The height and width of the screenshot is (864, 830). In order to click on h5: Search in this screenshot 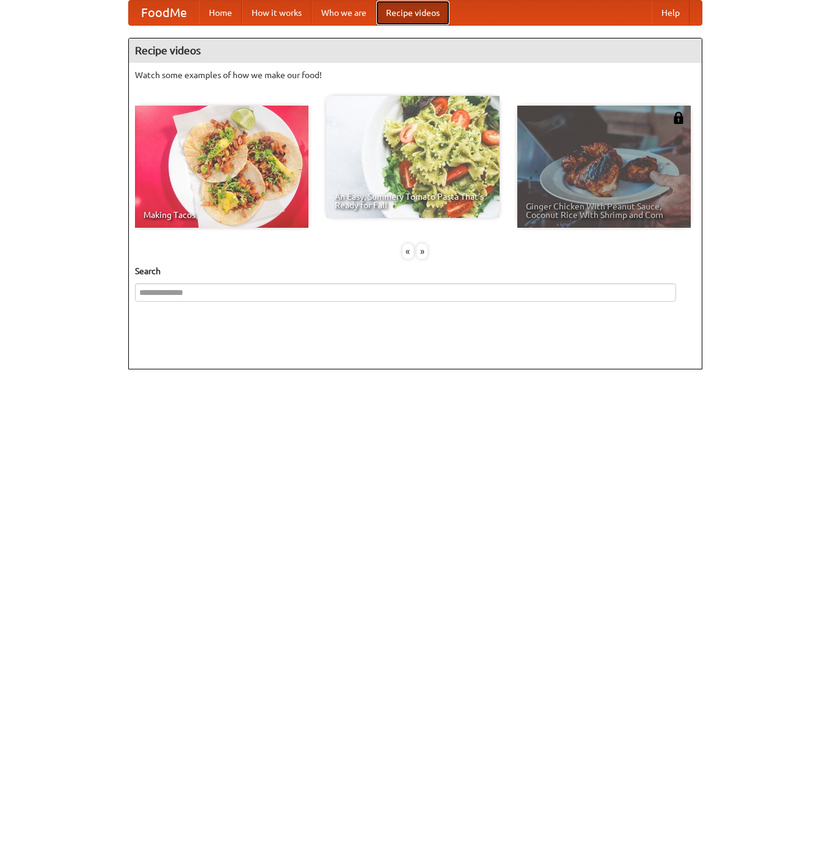, I will do `click(415, 271)`.